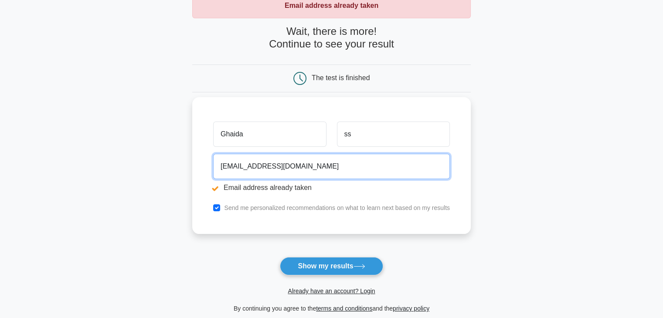 The image size is (663, 318). Describe the element at coordinates (411, 308) in the screenshot. I see `a: privacy policy` at that location.